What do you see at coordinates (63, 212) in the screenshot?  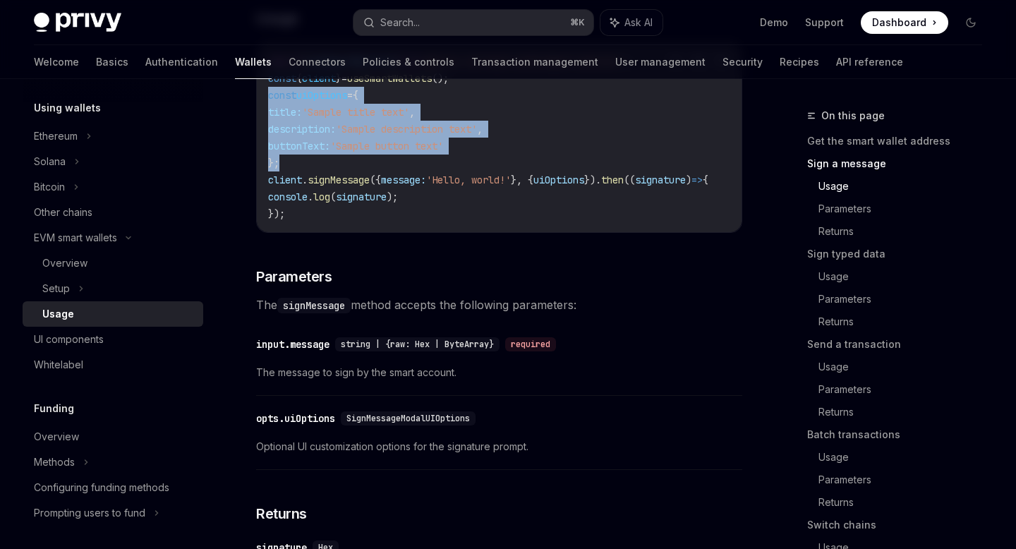 I see `div: Other chains` at bounding box center [63, 212].